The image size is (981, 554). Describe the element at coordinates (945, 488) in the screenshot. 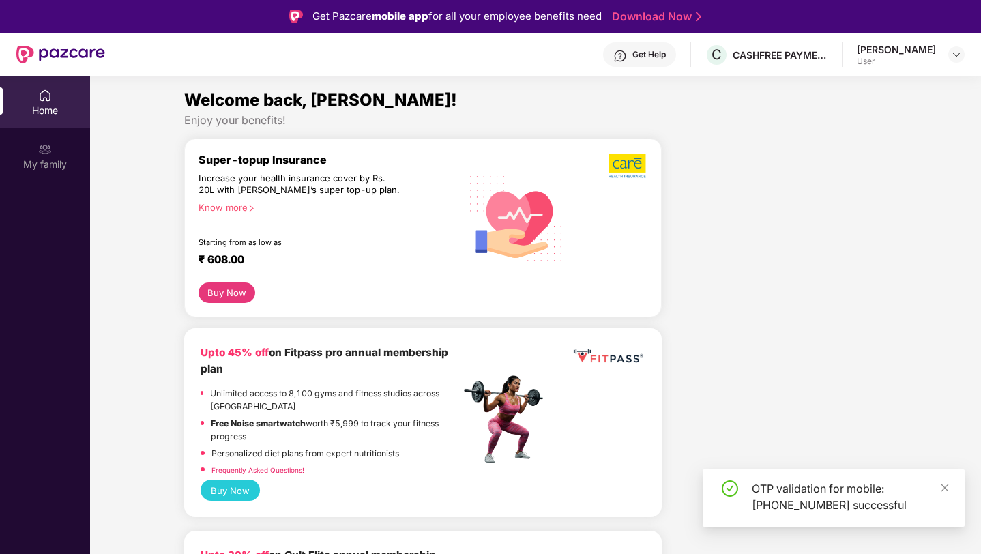

I see `span: close` at that location.